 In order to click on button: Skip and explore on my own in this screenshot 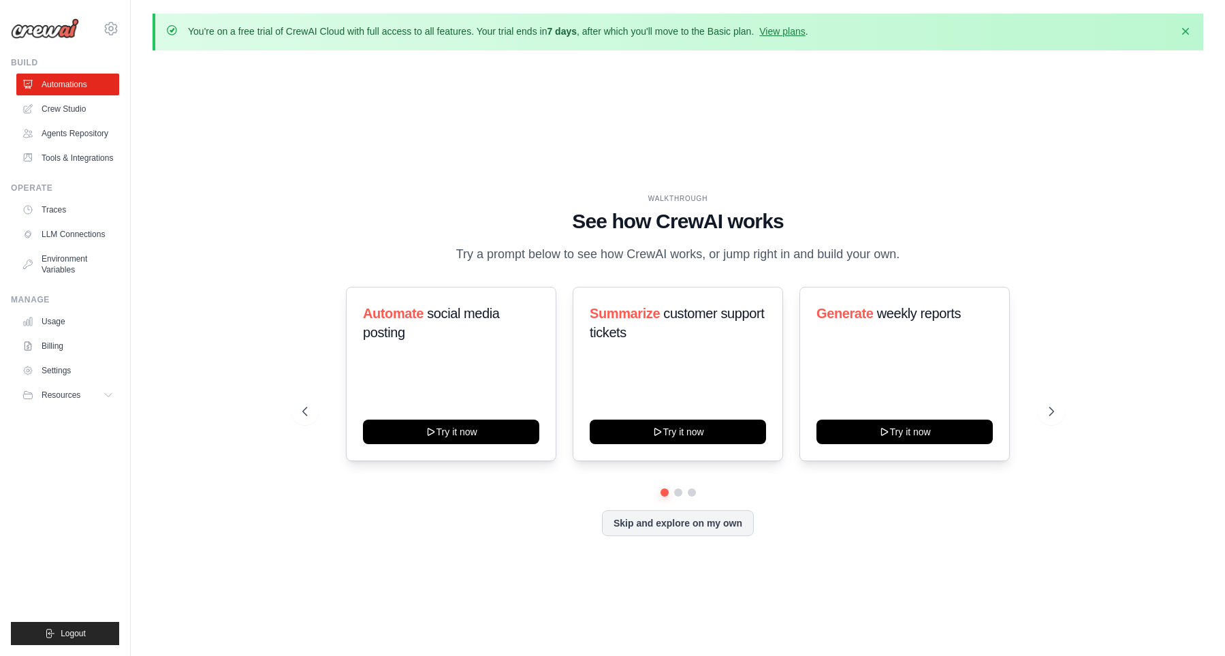, I will do `click(677, 523)`.